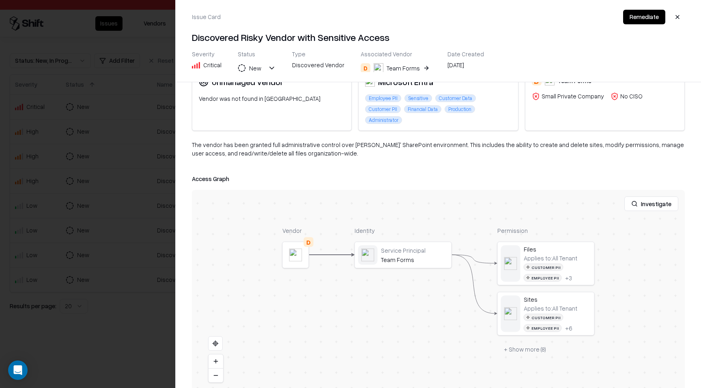 The image size is (701, 388). I want to click on div: Discovered Vendor, so click(318, 66).